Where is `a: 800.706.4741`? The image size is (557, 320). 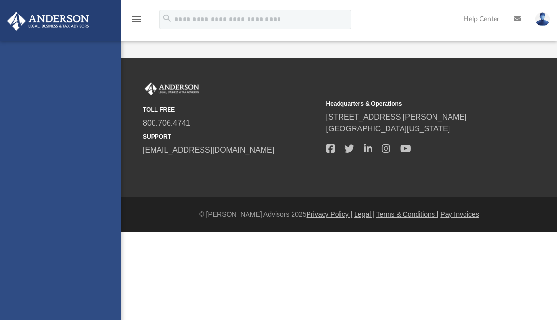
a: 800.706.4741 is located at coordinates (167, 123).